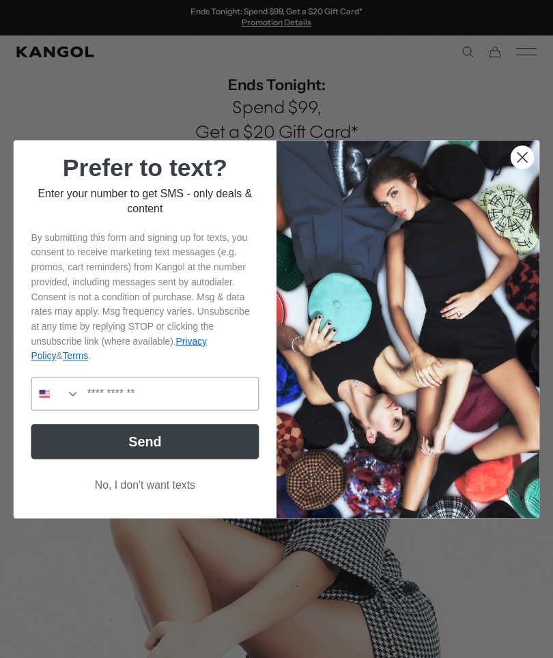 The height and width of the screenshot is (658, 553). I want to click on span: Prefer to text?, so click(145, 167).